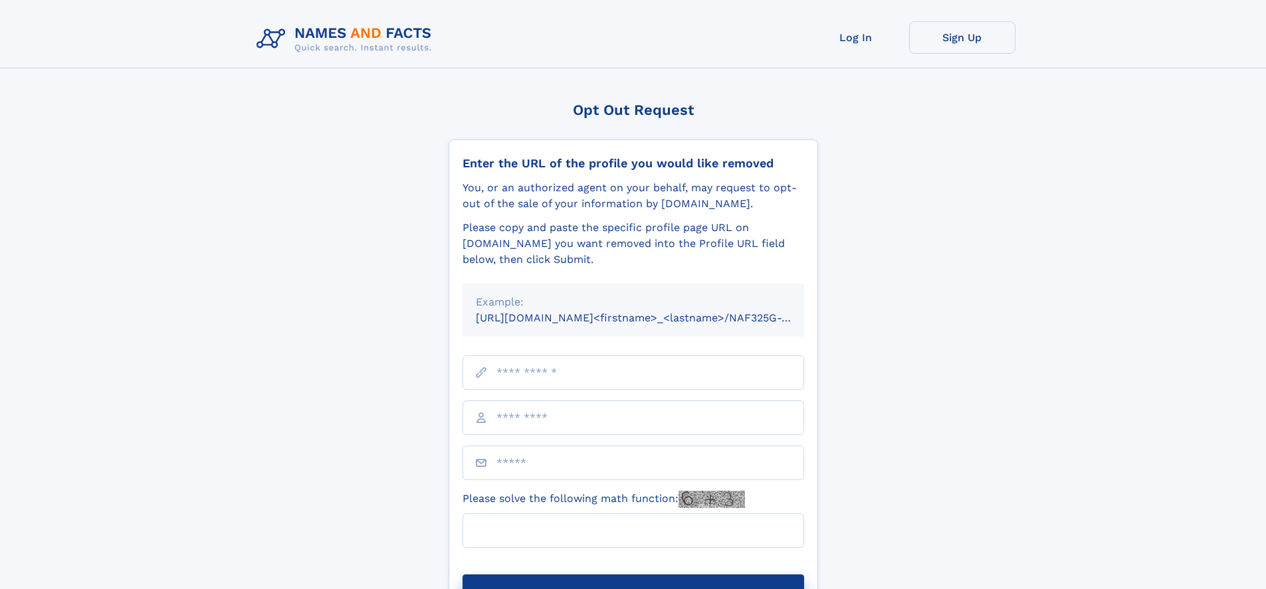  What do you see at coordinates (633, 302) in the screenshot?
I see `div: Example:` at bounding box center [633, 302].